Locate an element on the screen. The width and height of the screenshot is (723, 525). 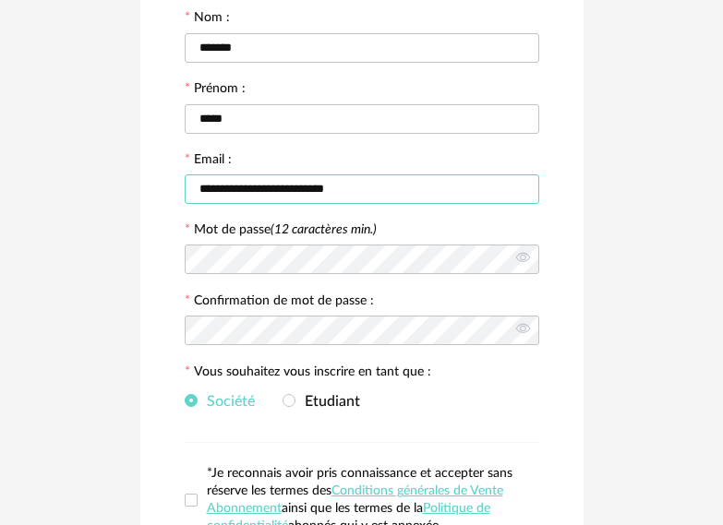
label: Email : is located at coordinates (208, 161).